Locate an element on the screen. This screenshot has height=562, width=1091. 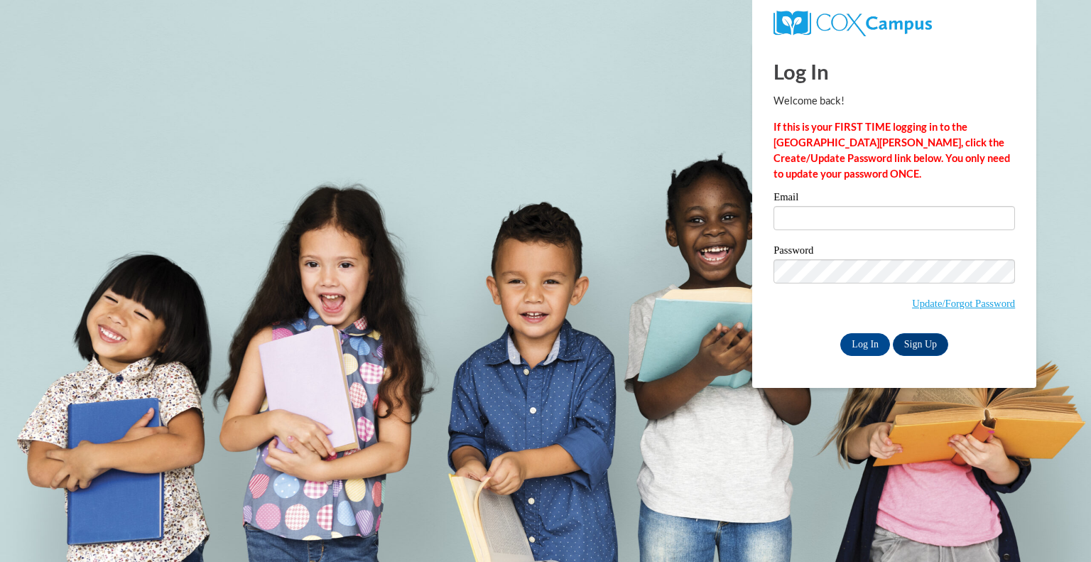
a: Update/Forgot Password is located at coordinates (964, 303).